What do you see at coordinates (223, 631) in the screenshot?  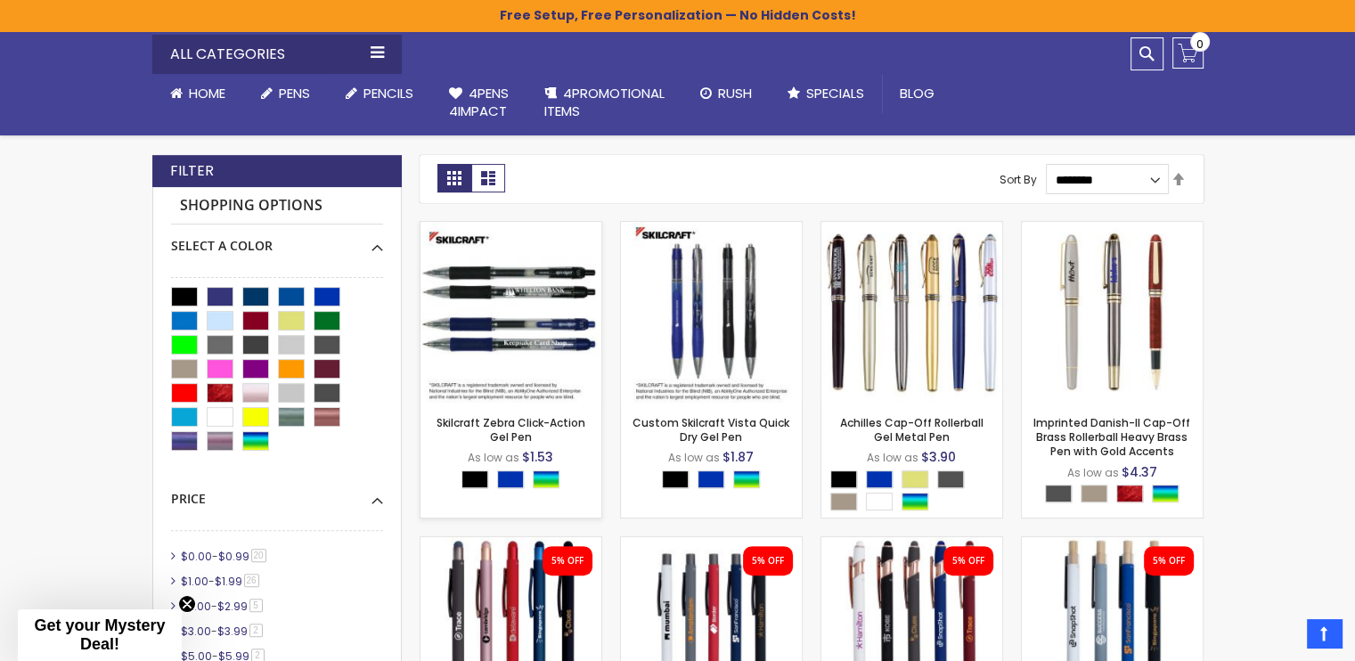 I see `a: $3.00-$3.992` at bounding box center [223, 631].